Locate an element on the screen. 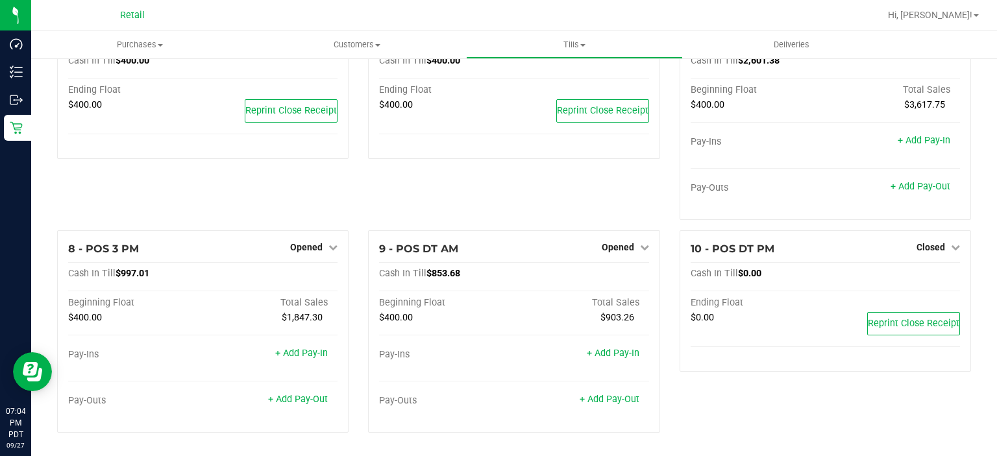 This screenshot has width=997, height=456. inline-svg: Retail is located at coordinates (16, 128).